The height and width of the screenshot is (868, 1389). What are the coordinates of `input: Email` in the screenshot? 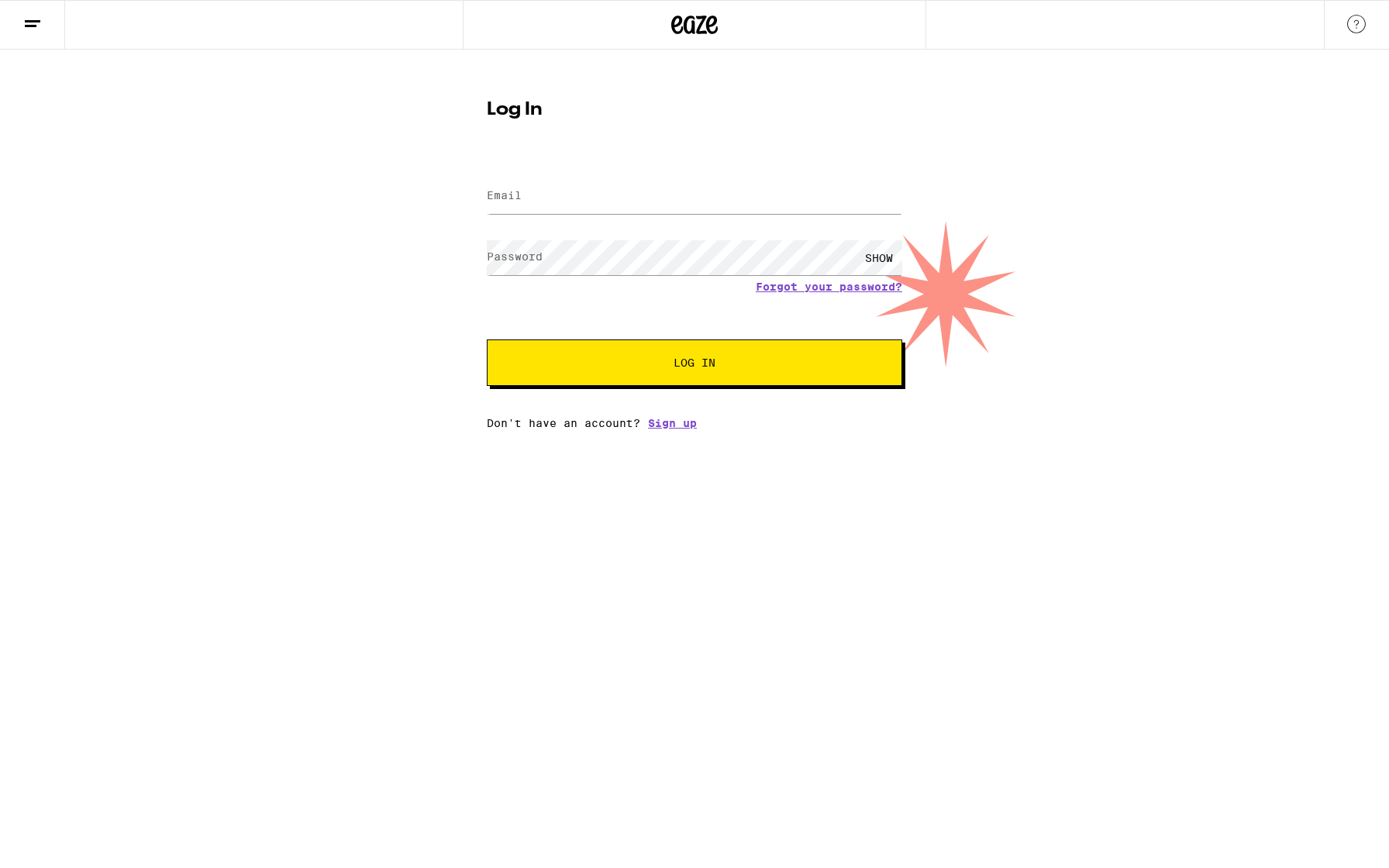 It's located at (695, 196).